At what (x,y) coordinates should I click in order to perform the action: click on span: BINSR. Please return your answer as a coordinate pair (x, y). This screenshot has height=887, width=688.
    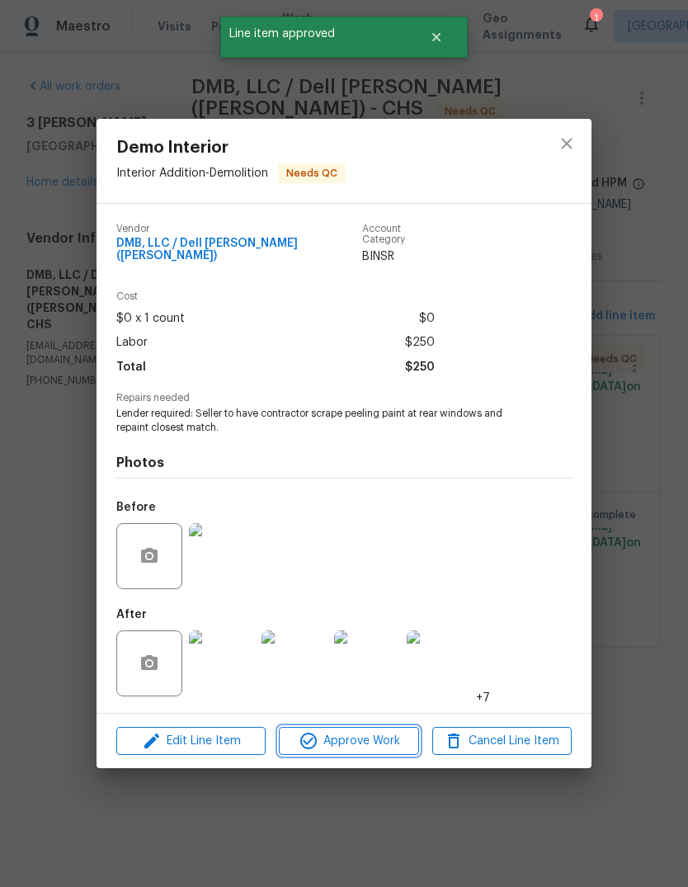
    Looking at the image, I should click on (399, 257).